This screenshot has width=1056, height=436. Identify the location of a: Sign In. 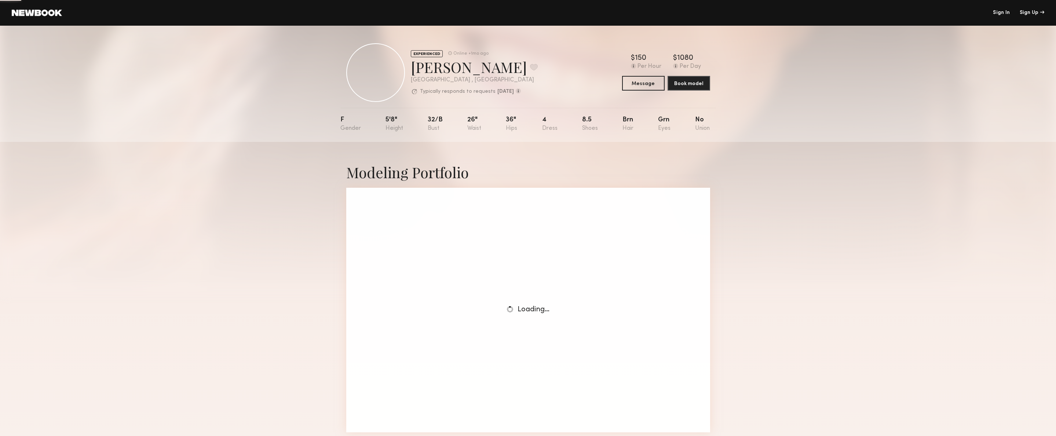
(1002, 13).